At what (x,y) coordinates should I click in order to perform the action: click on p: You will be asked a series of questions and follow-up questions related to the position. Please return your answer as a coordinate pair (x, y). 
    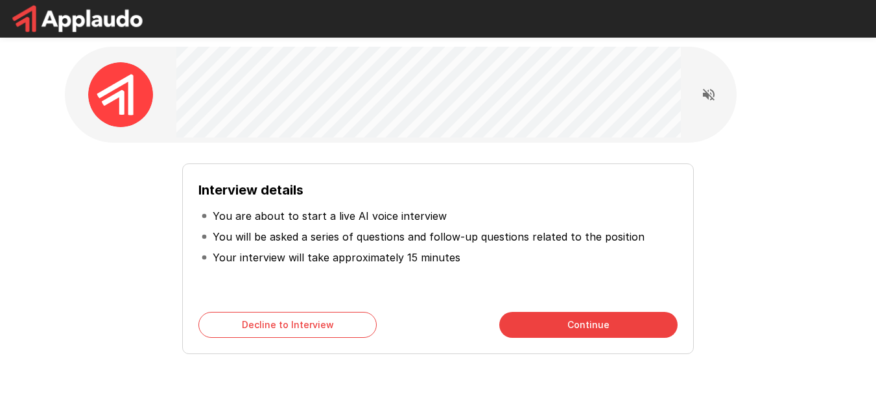
    Looking at the image, I should click on (429, 237).